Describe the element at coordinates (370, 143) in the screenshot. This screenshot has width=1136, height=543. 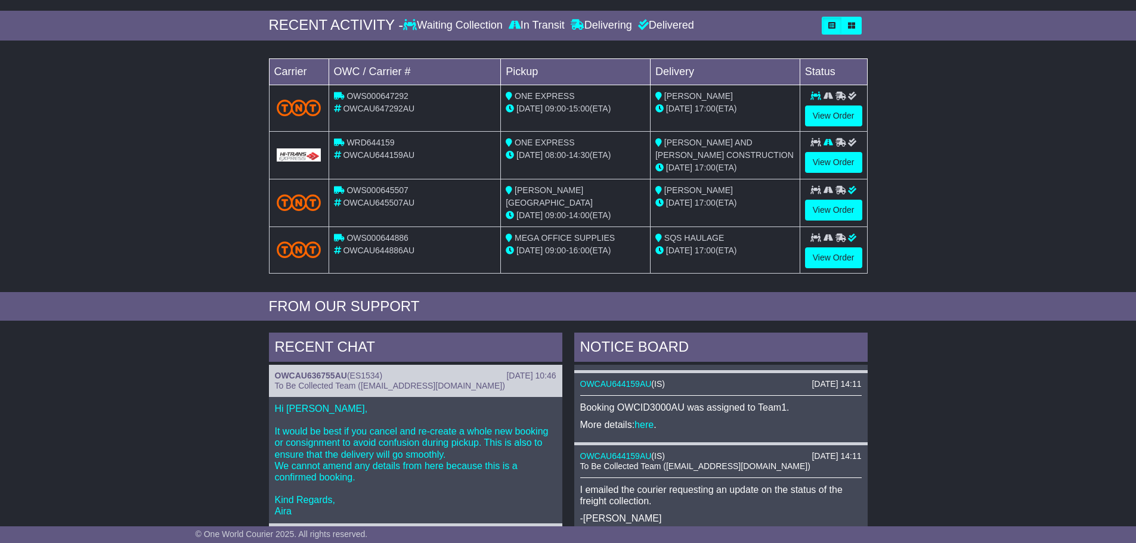
I see `span: WRD644159` at that location.